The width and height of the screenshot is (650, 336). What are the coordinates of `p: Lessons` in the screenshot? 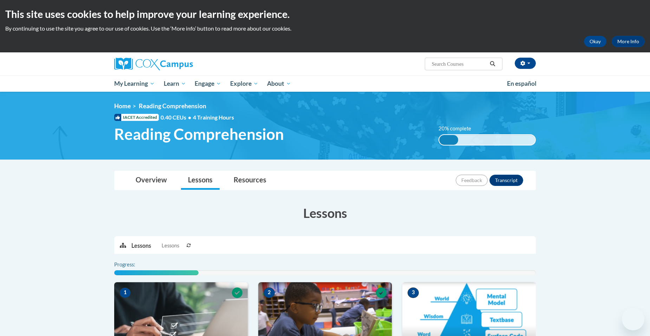 It's located at (141, 246).